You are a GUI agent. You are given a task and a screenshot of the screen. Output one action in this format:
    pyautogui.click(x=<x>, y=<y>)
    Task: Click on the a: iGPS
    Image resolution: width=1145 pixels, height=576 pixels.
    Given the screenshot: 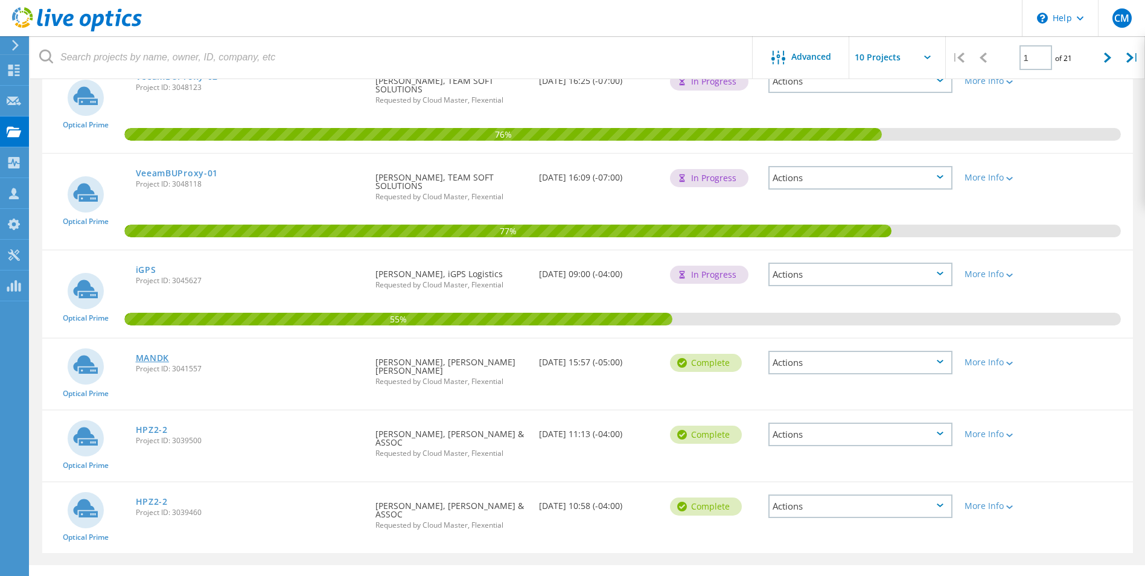 What is the action you would take?
    pyautogui.click(x=146, y=270)
    